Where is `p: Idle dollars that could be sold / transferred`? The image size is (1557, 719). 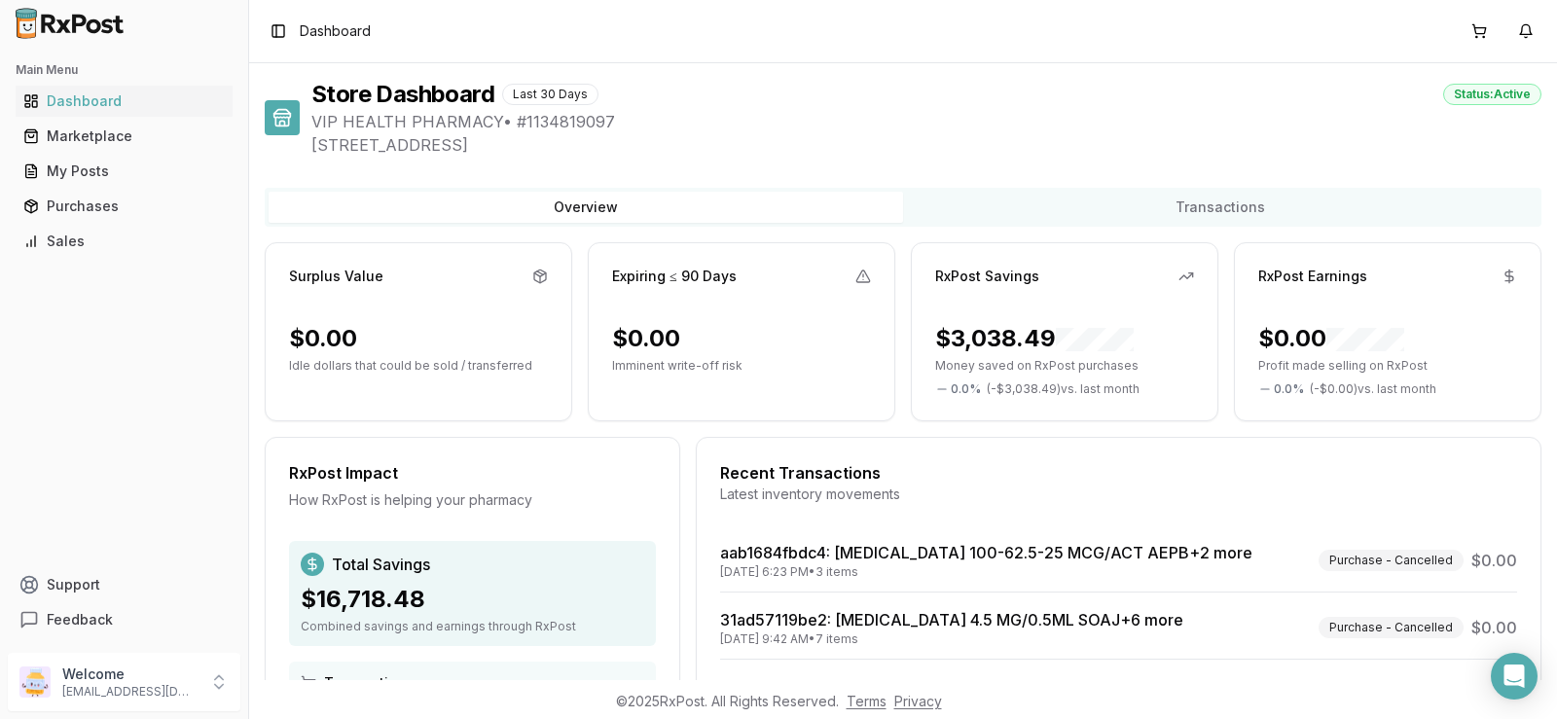 p: Idle dollars that could be sold / transferred is located at coordinates (418, 366).